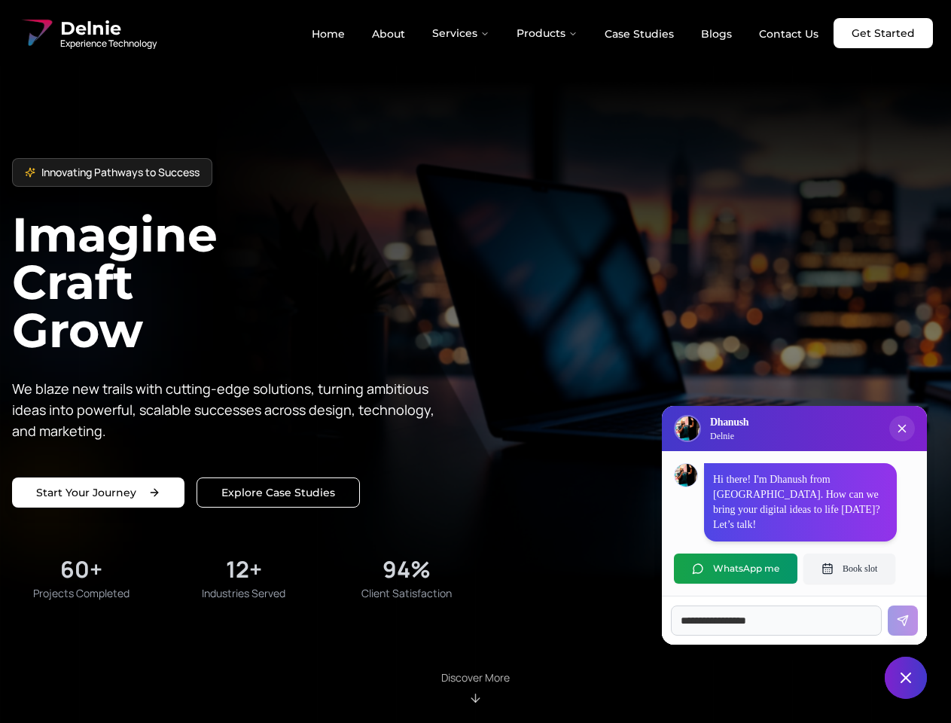 The image size is (951, 723). What do you see at coordinates (81, 594) in the screenshot?
I see `span: Projects Completed` at bounding box center [81, 594].